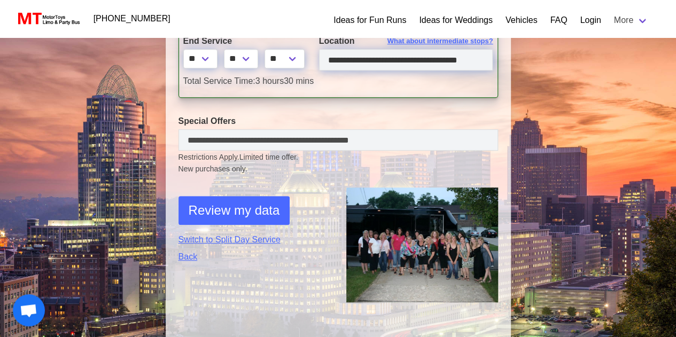  What do you see at coordinates (254, 240) in the screenshot?
I see `a: Switch to Split Day Service` at bounding box center [254, 240].